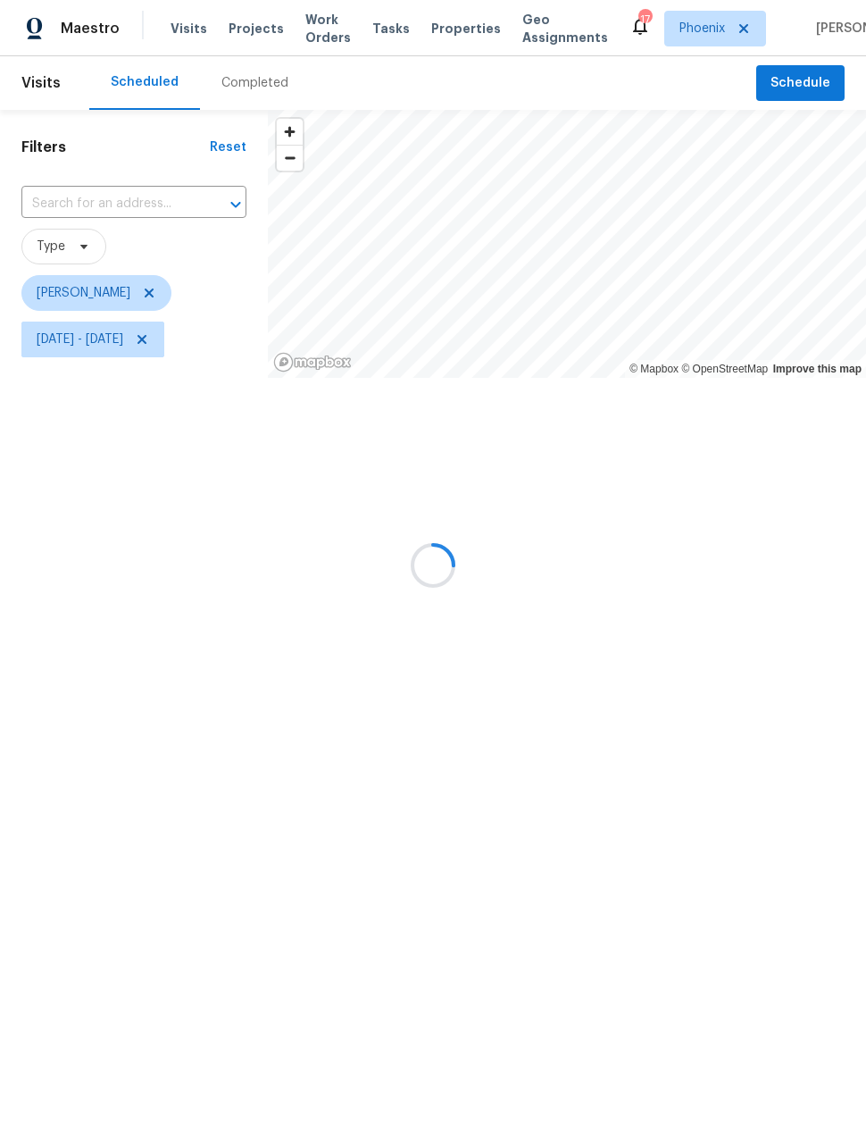 Image resolution: width=866 pixels, height=1130 pixels. Describe the element at coordinates (289, 158) in the screenshot. I see `span: Zoom out` at that location.